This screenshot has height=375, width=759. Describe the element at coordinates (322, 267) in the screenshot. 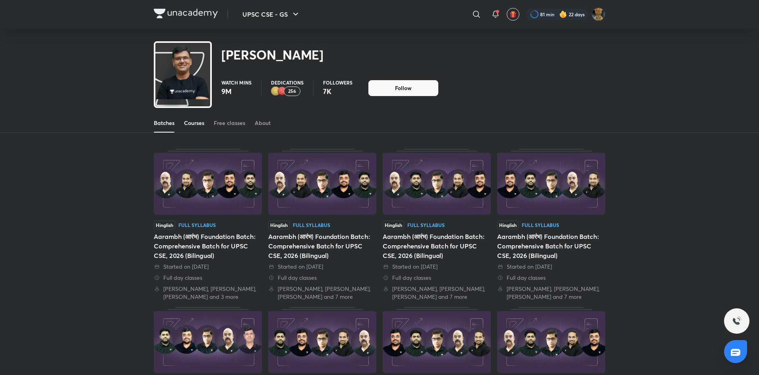

I see `div: Started on 18 Apr 2025` at that location.